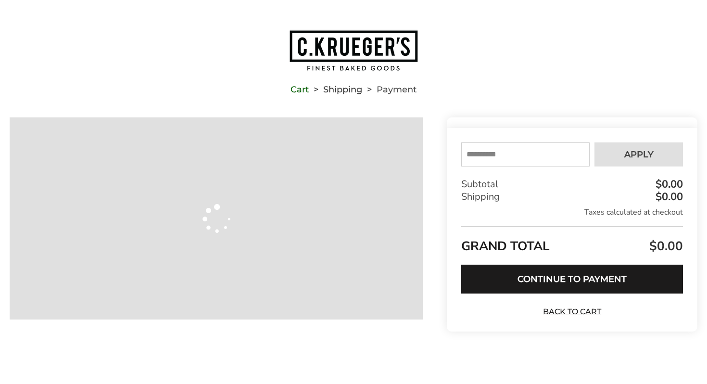  I want to click on a: Go to home page, so click(353, 50).